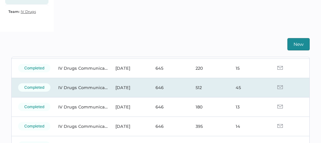  What do you see at coordinates (209, 88) in the screenshot?
I see `td: 512` at bounding box center [209, 88].